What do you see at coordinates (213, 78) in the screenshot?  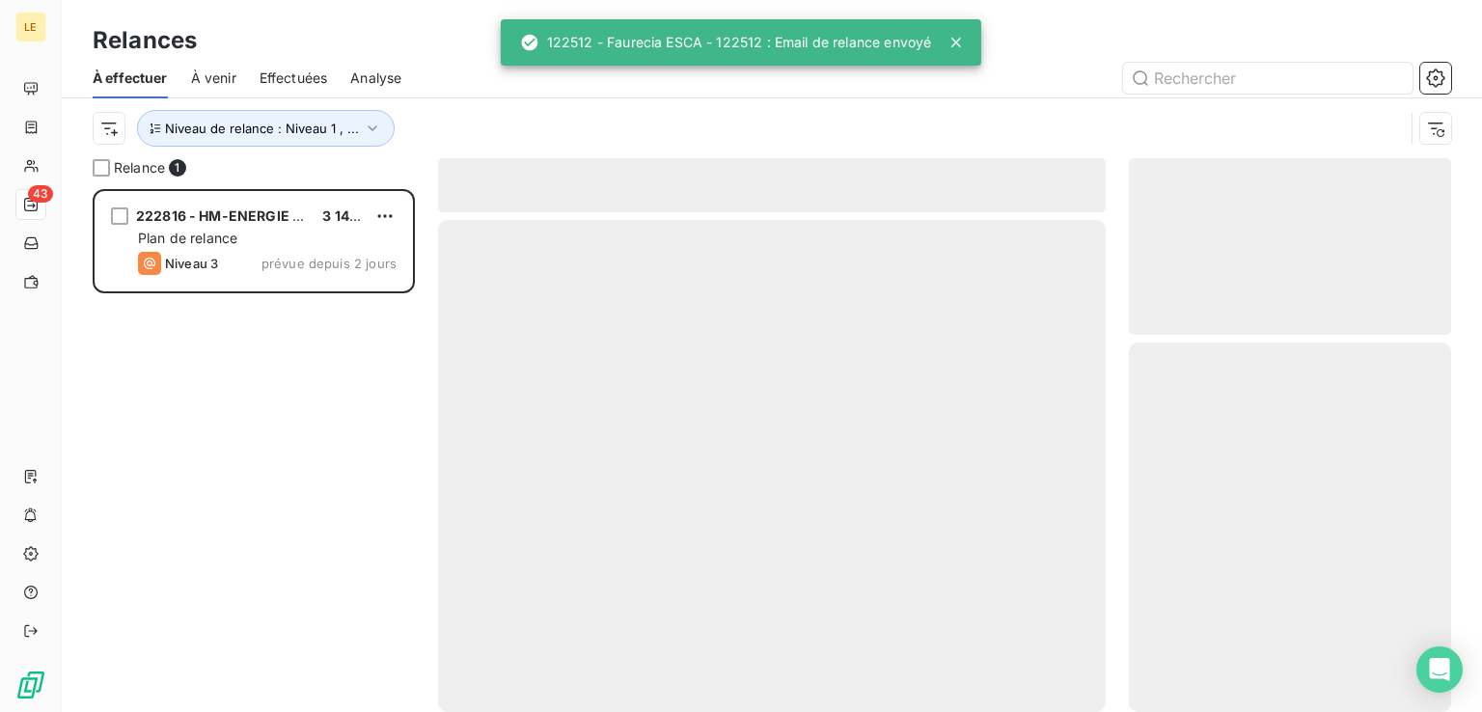 I see `span: À venir` at bounding box center [213, 78].